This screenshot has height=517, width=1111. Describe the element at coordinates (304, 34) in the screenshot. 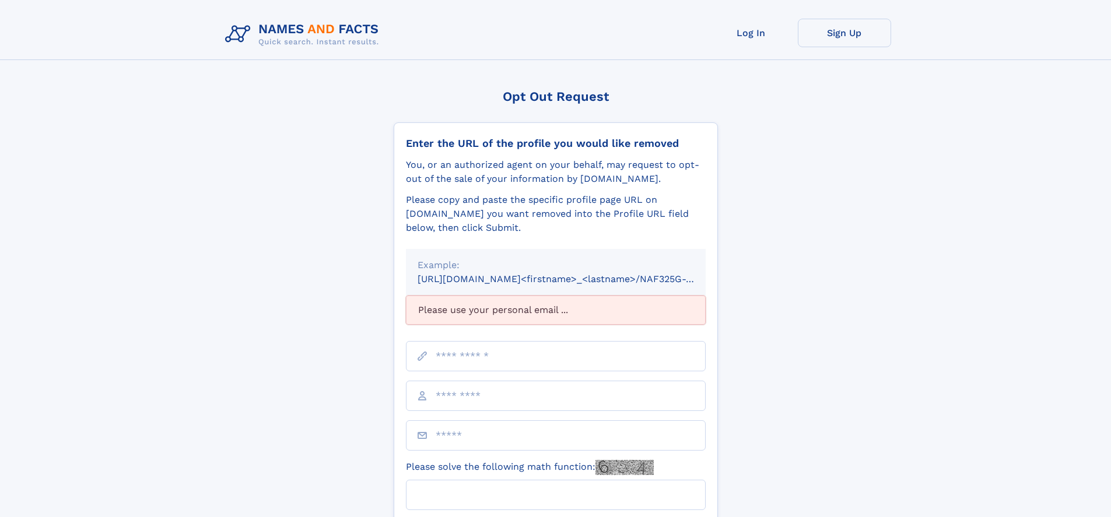

I see `img: Logo Names and Facts` at that location.